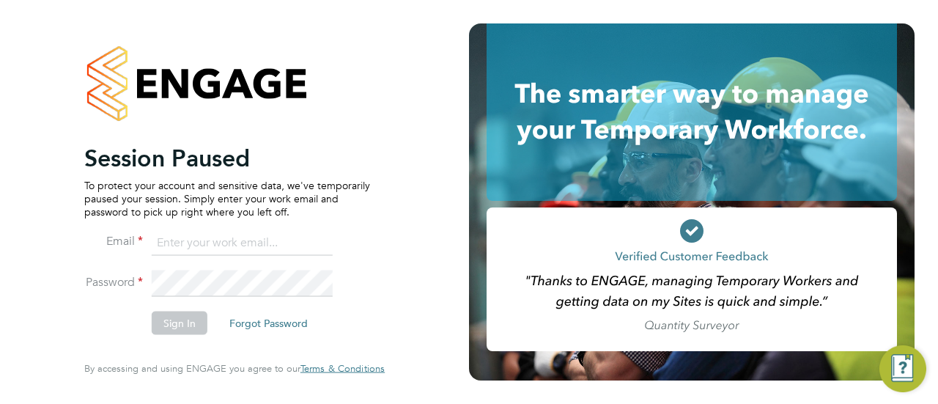  Describe the element at coordinates (268, 323) in the screenshot. I see `button: Forgot Password` at that location.